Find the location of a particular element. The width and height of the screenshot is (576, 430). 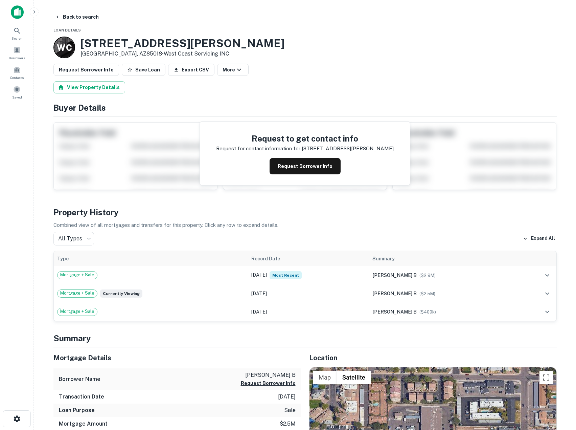

h4: Request to get contact info is located at coordinates (305, 138).